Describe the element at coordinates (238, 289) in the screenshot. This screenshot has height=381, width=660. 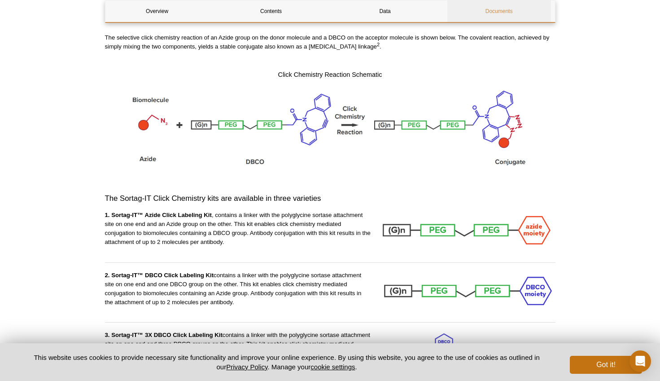
I see `p: contains a linker with the polyglycine sortase attachment site on one end and one DBCO group on t...` at that location.